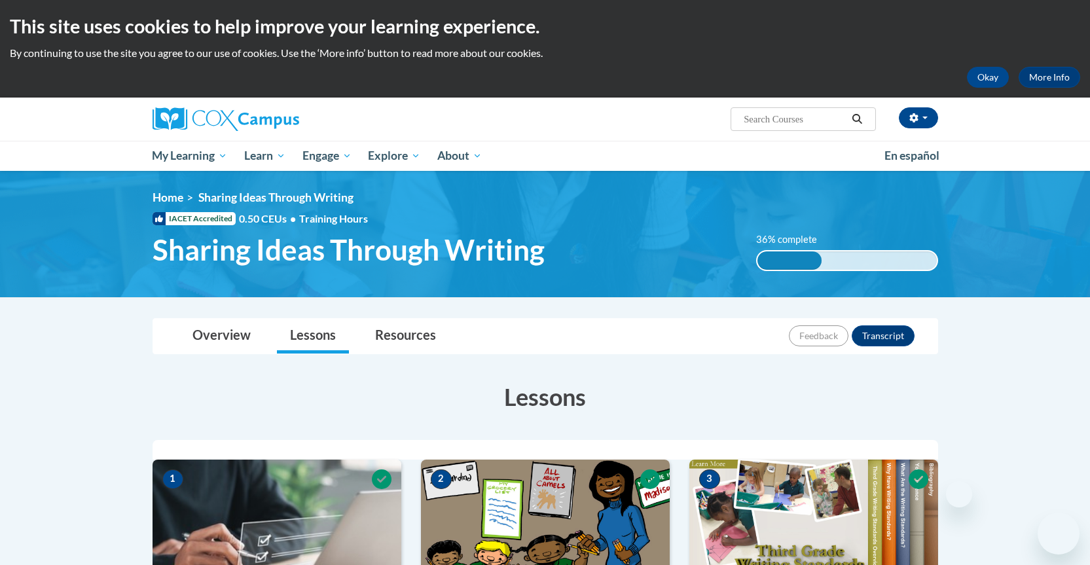 The height and width of the screenshot is (565, 1090). What do you see at coordinates (269, 219) in the screenshot?
I see `span: 0.50 CEUs` at bounding box center [269, 219].